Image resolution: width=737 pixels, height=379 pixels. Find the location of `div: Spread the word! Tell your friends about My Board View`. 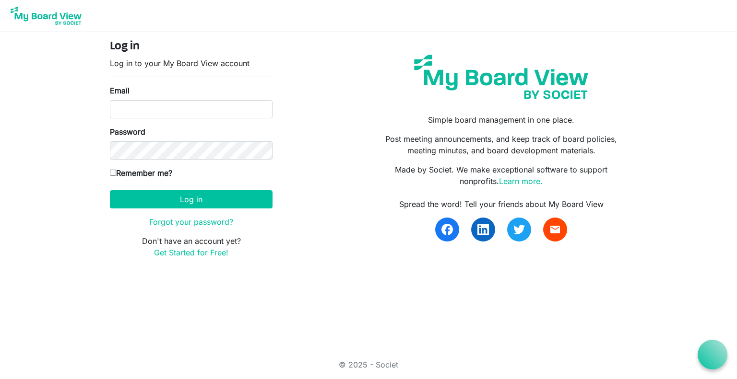

div: Spread the word! Tell your friends about My Board View is located at coordinates (501, 204).